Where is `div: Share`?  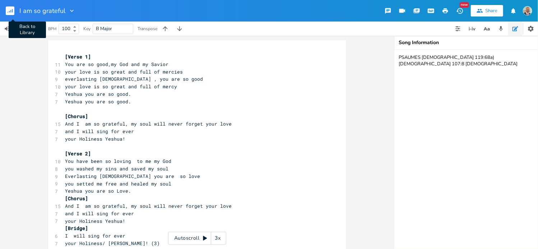
div: Share is located at coordinates (491, 11).